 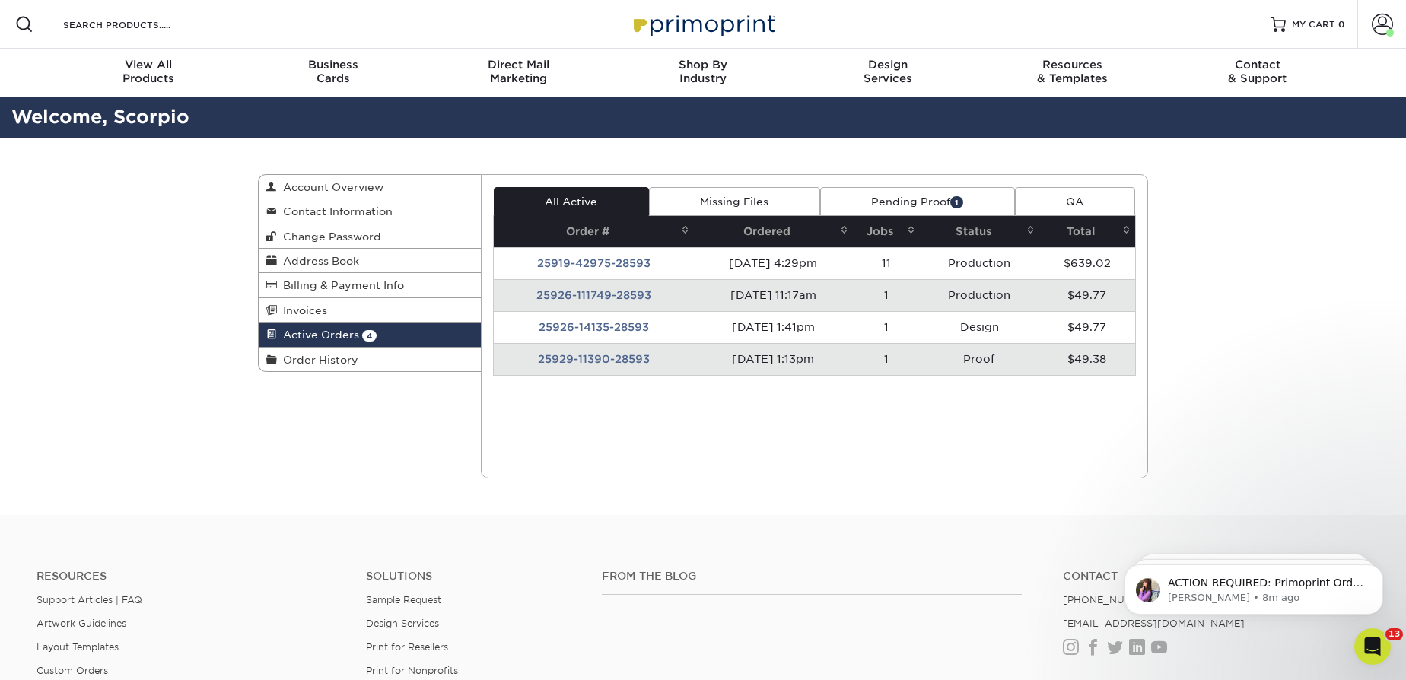 I want to click on a: Order History, so click(x=370, y=359).